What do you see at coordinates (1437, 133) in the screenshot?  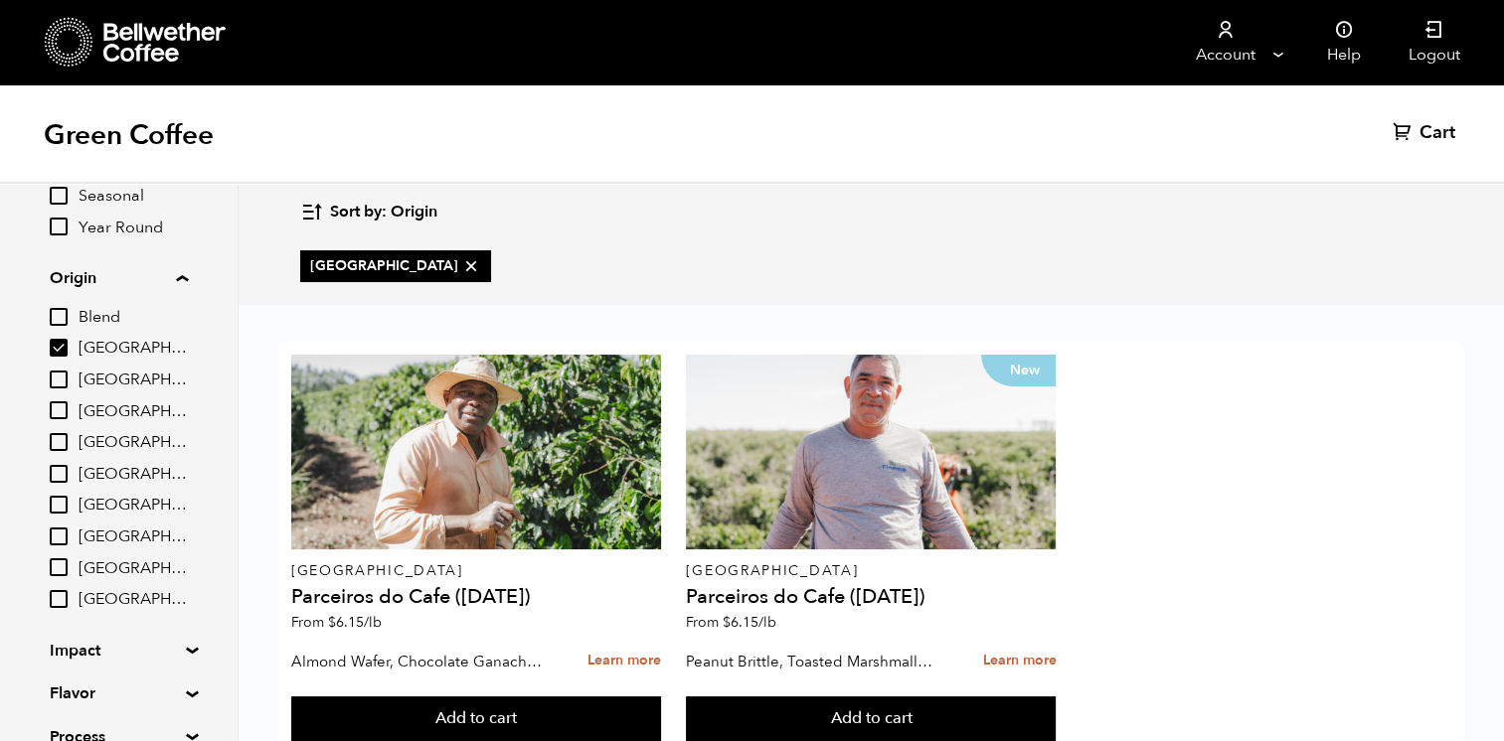 I see `span: Cart` at bounding box center [1437, 133].